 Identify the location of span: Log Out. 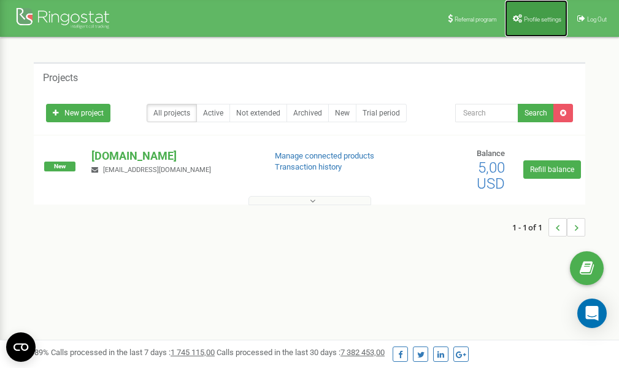
(597, 19).